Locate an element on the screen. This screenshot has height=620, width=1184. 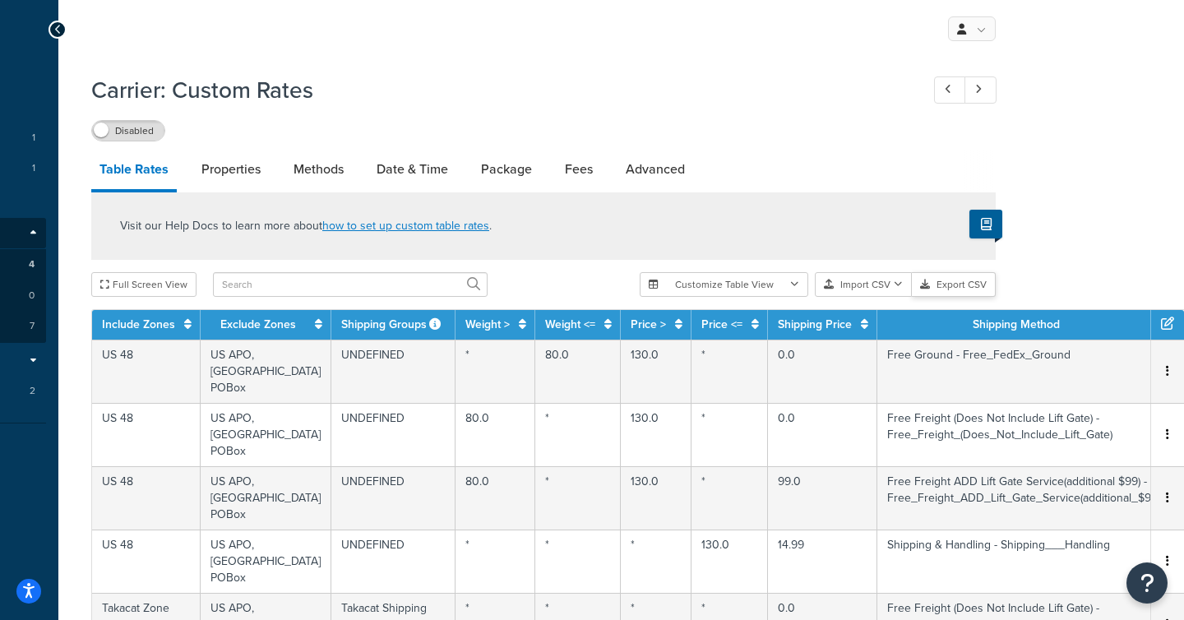
button: Open Resource Center is located at coordinates (1147, 583).